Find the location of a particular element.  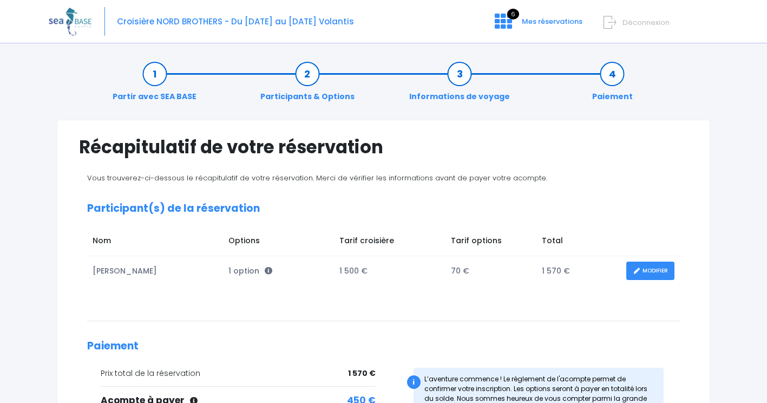

td: Tarif options is located at coordinates (492, 243).